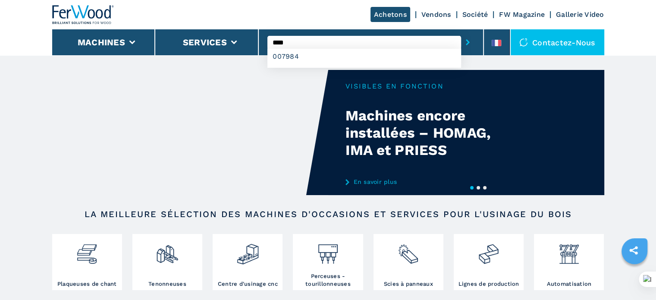  Describe the element at coordinates (475, 14) in the screenshot. I see `a: Société` at that location.